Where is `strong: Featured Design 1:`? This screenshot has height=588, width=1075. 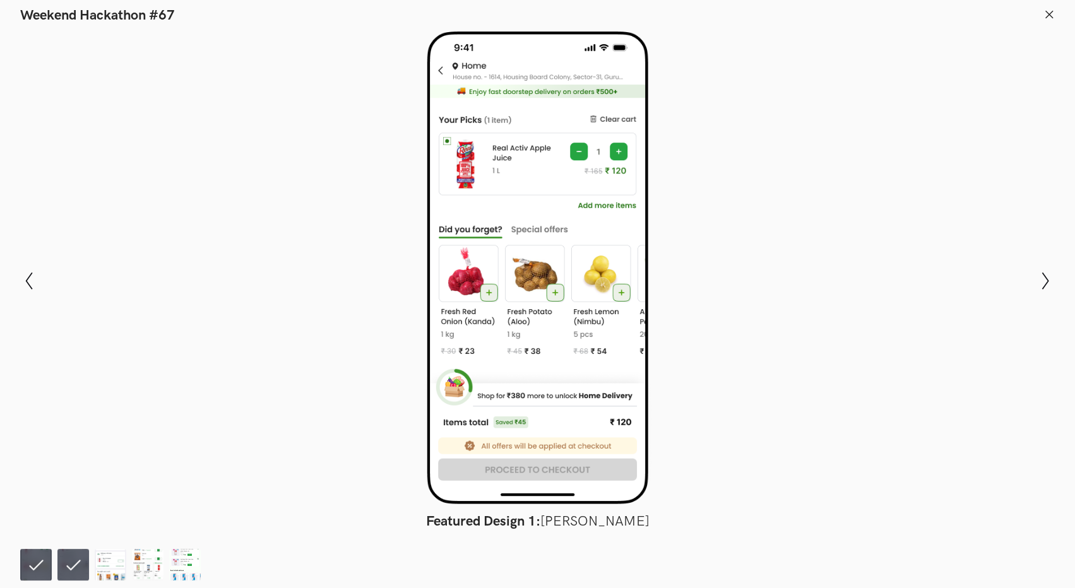 strong: Featured Design 1: is located at coordinates (483, 521).